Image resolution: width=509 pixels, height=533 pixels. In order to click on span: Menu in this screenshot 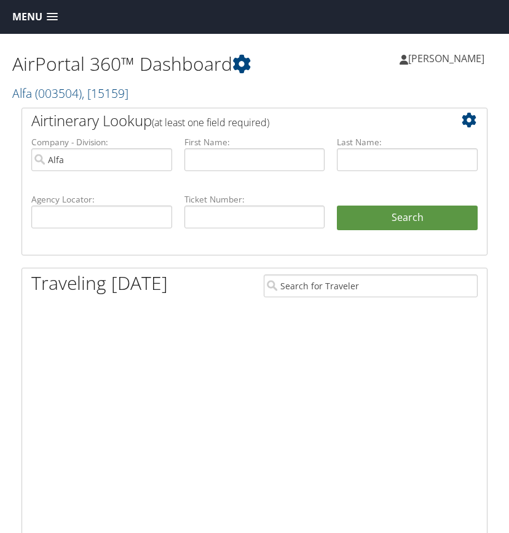, I will do `click(27, 17)`.